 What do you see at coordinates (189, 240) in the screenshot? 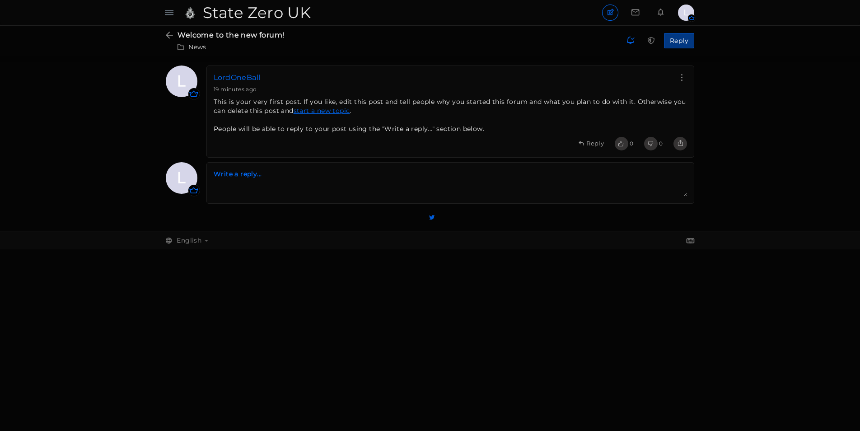
I see `span: English` at bounding box center [189, 240].